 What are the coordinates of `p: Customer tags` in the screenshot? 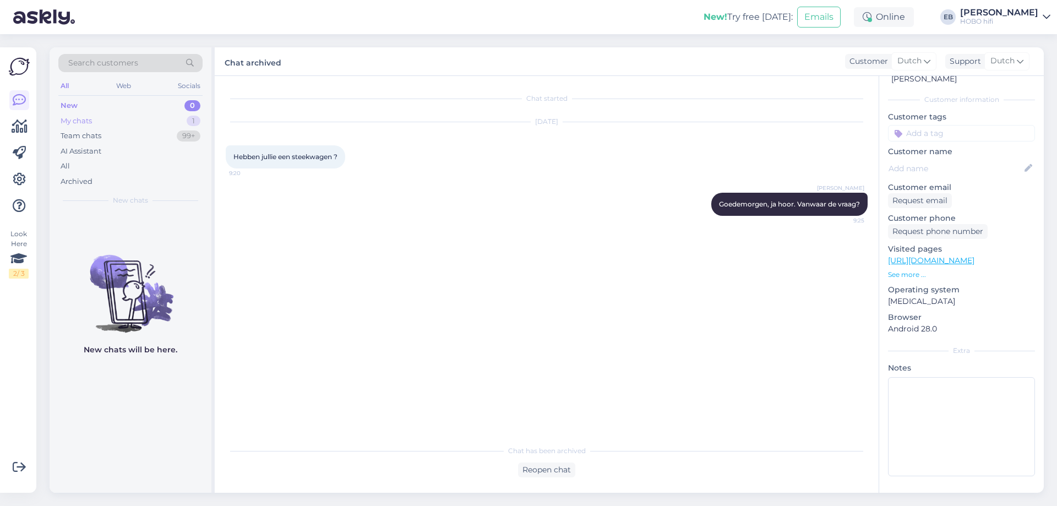 It's located at (961, 117).